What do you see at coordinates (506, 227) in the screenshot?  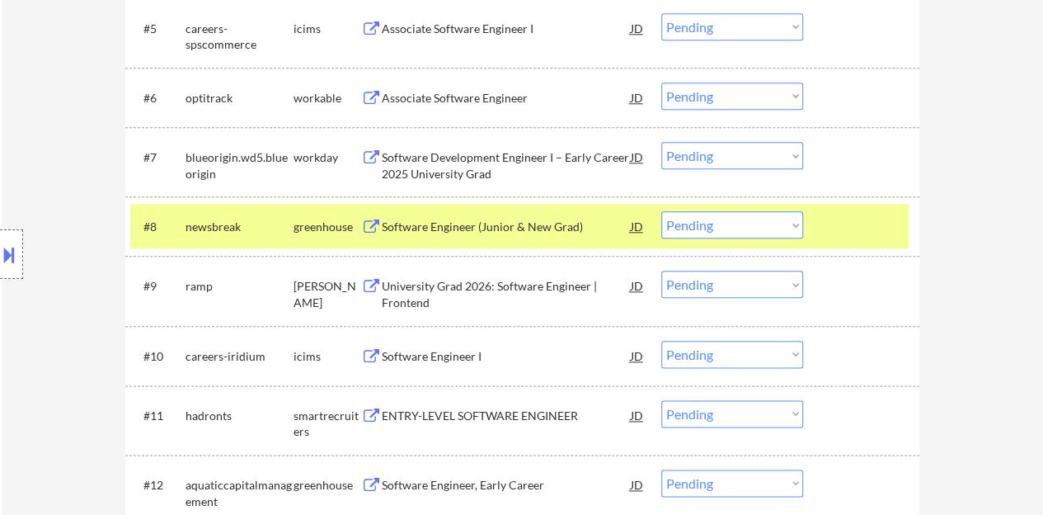 I see `div: Software Engineer (Junior & New Grad)` at bounding box center [506, 227].